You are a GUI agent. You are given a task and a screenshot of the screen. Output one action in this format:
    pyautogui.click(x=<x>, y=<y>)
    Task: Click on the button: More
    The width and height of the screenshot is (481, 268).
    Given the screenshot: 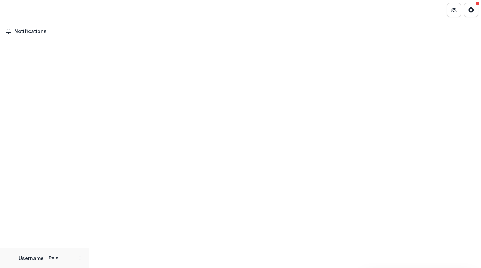 What is the action you would take?
    pyautogui.click(x=80, y=258)
    